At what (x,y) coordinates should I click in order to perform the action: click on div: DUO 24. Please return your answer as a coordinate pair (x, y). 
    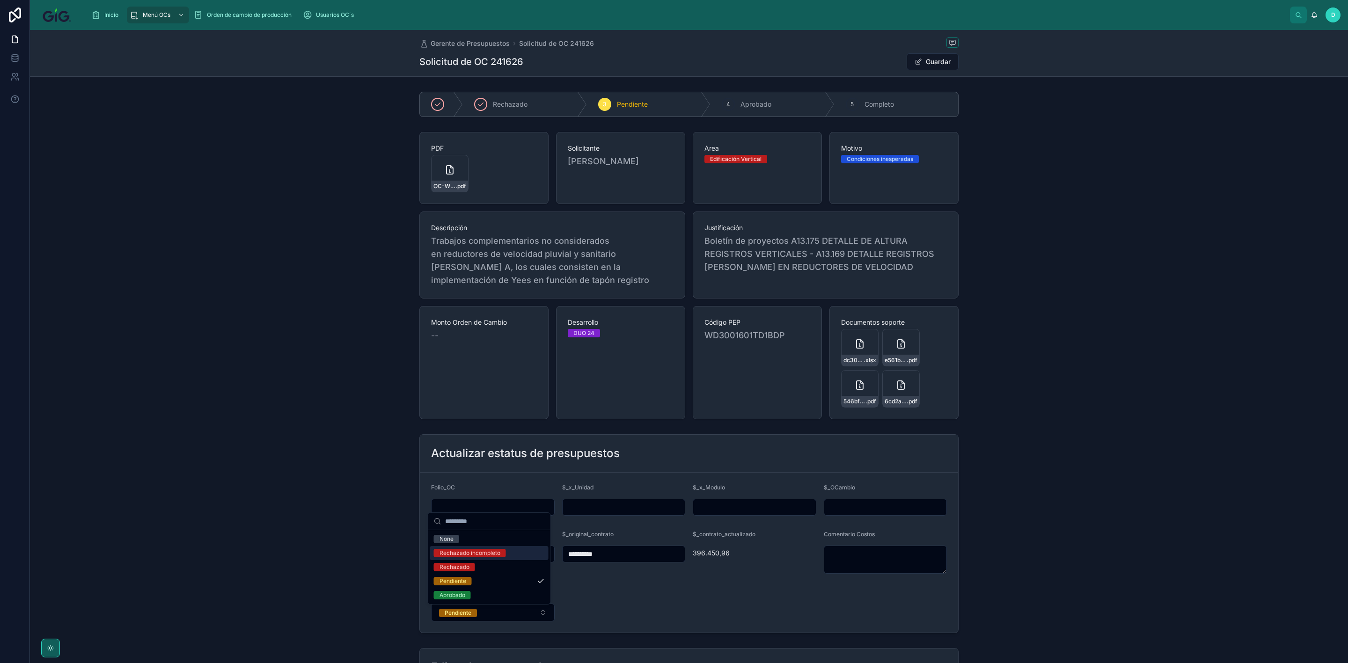
    Looking at the image, I should click on (584, 333).